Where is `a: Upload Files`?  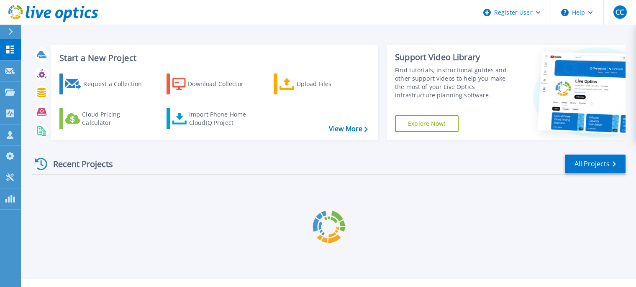 a: Upload Files is located at coordinates (320, 84).